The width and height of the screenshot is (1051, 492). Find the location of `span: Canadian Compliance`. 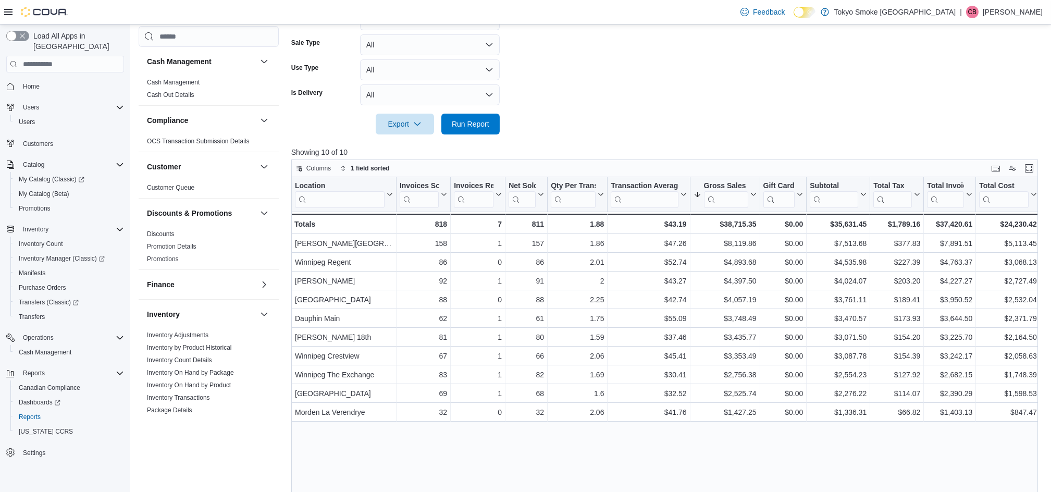

span: Canadian Compliance is located at coordinates (49, 388).